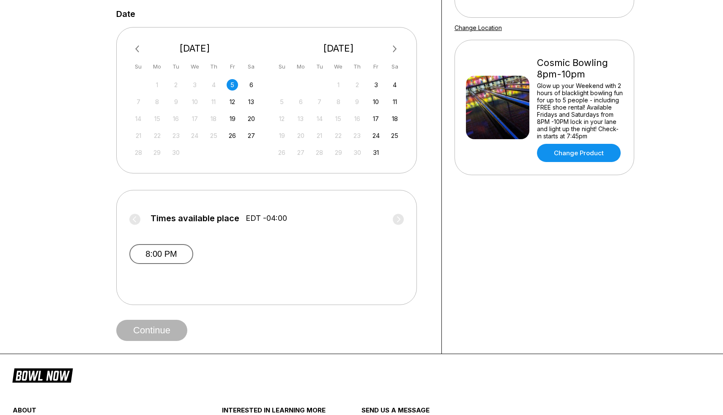 This screenshot has width=723, height=415. What do you see at coordinates (319, 118) in the screenshot?
I see `div: Not available Tuesday, October 14th, 2025` at bounding box center [319, 118].